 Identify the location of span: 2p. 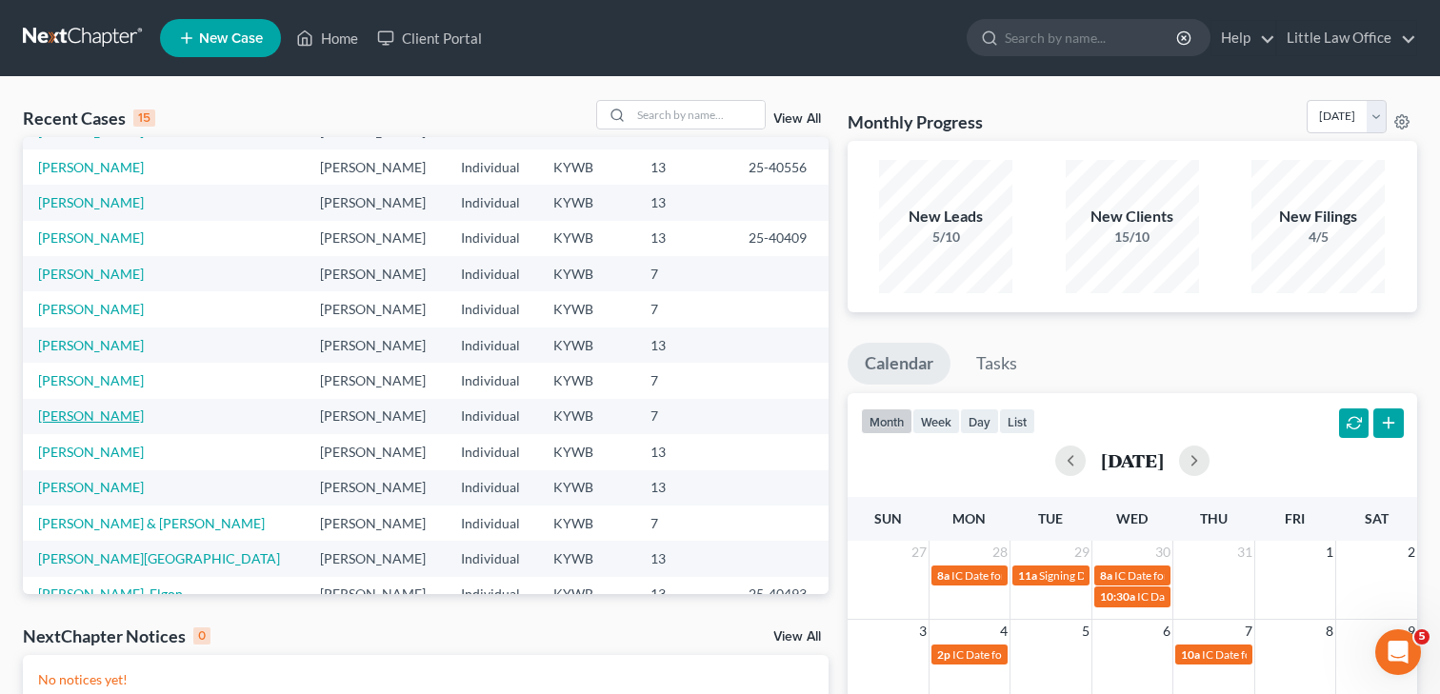
(944, 654).